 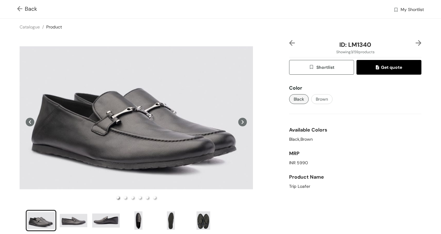 I want to click on span: Black, so click(x=299, y=99).